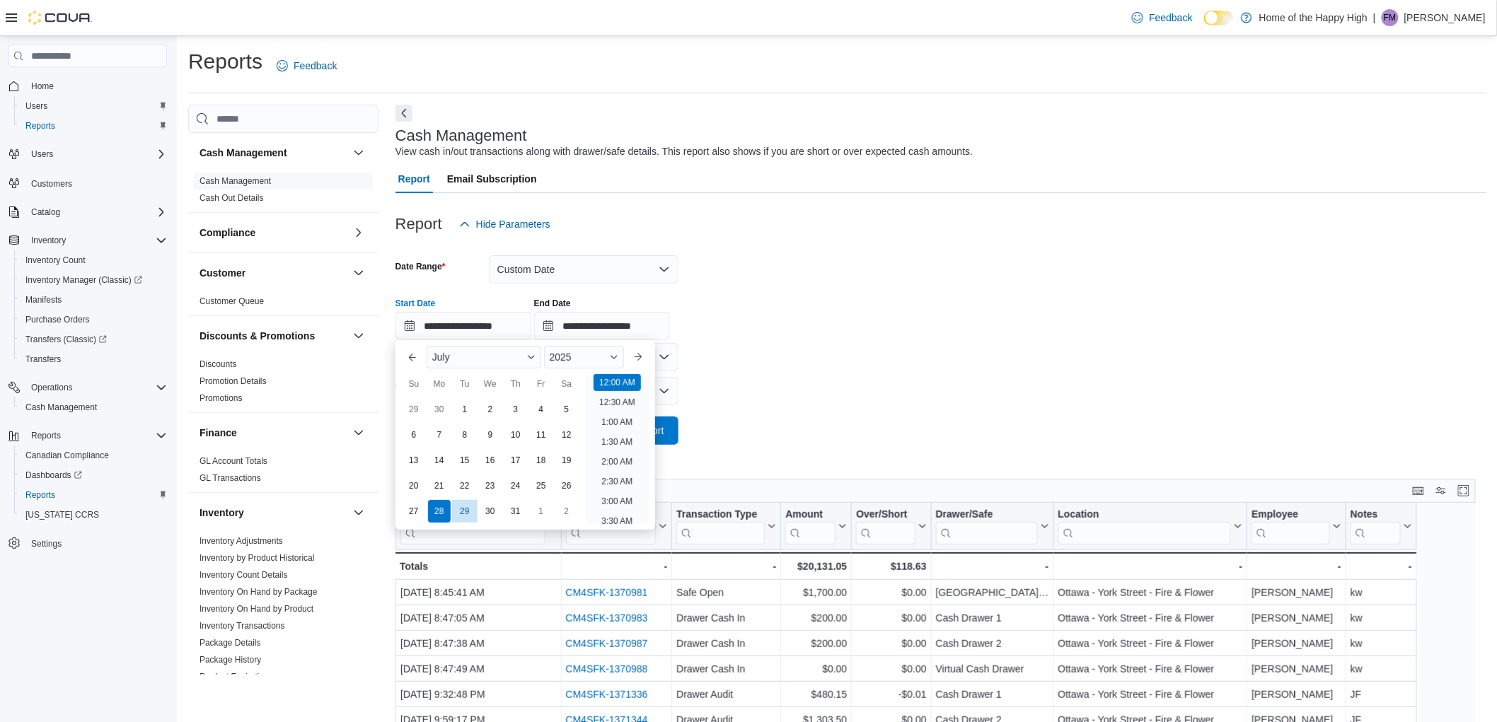 Image resolution: width=1497 pixels, height=722 pixels. I want to click on label: Start Date, so click(415, 303).